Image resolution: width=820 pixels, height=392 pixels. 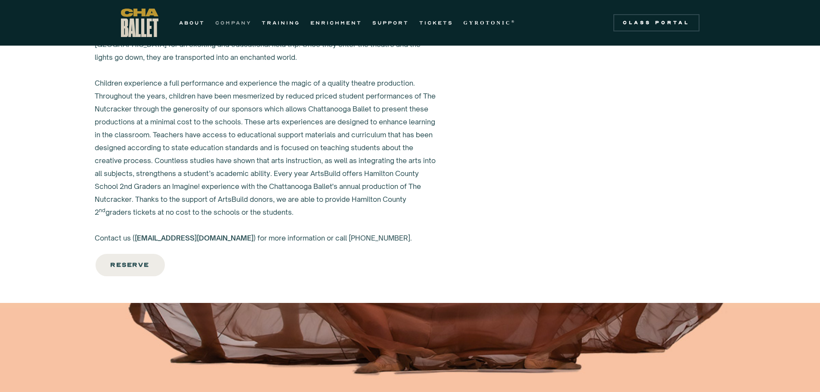 What do you see at coordinates (656, 23) in the screenshot?
I see `div: Class Portal` at bounding box center [656, 23].